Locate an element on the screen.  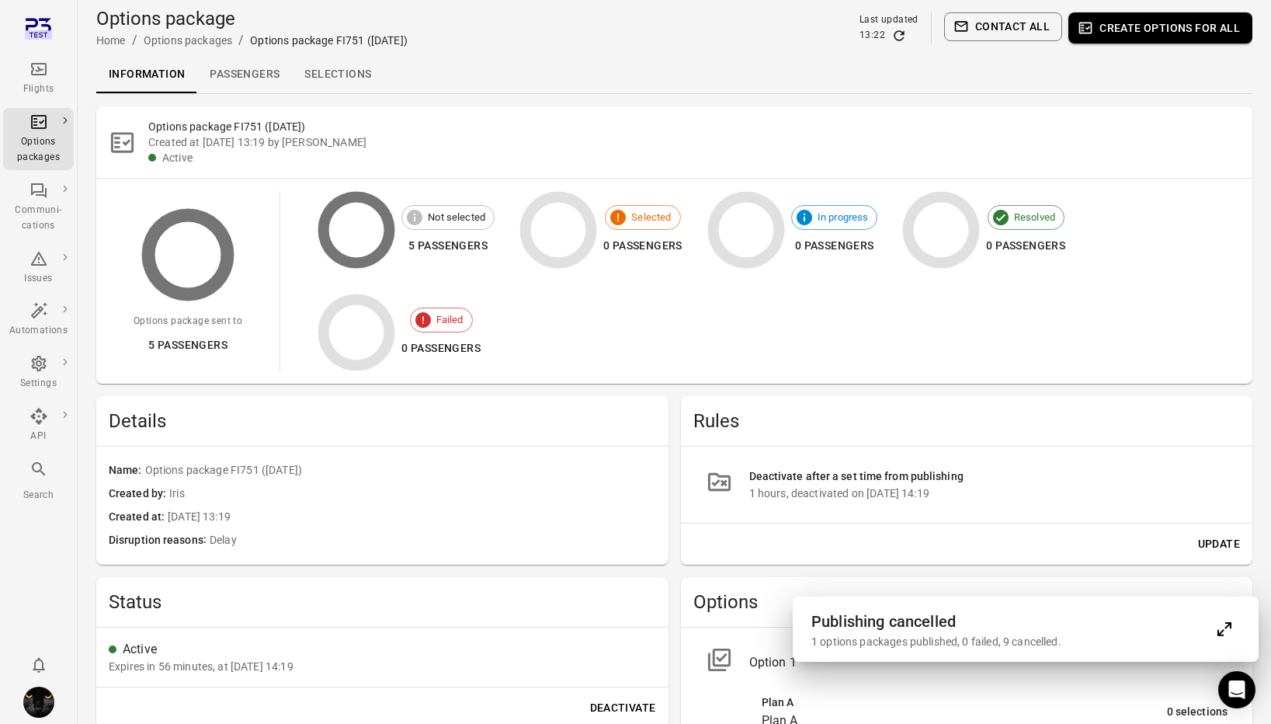
span: Iris is located at coordinates (412, 494).